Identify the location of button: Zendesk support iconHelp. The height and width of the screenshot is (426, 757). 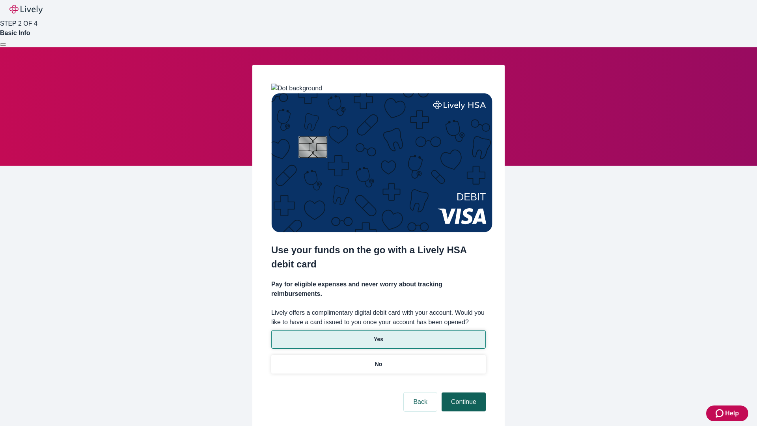
(727, 413).